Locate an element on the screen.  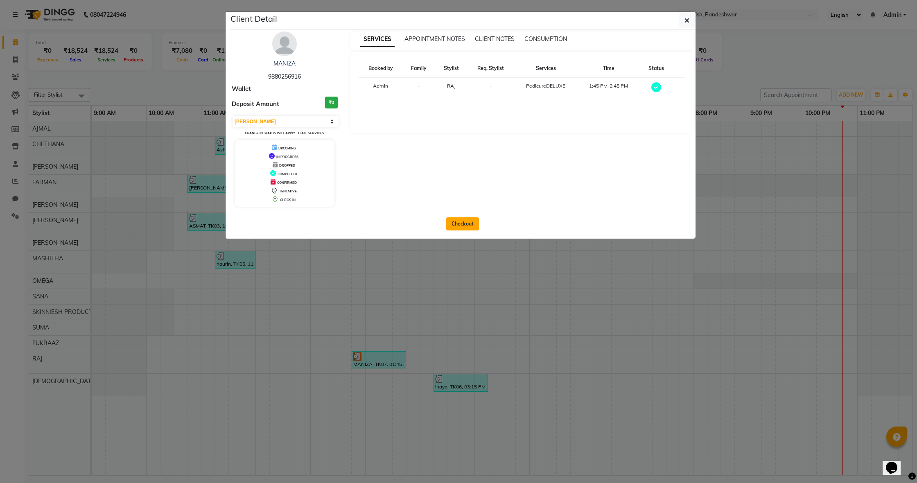
span: COMPLETED is located at coordinates (287, 174).